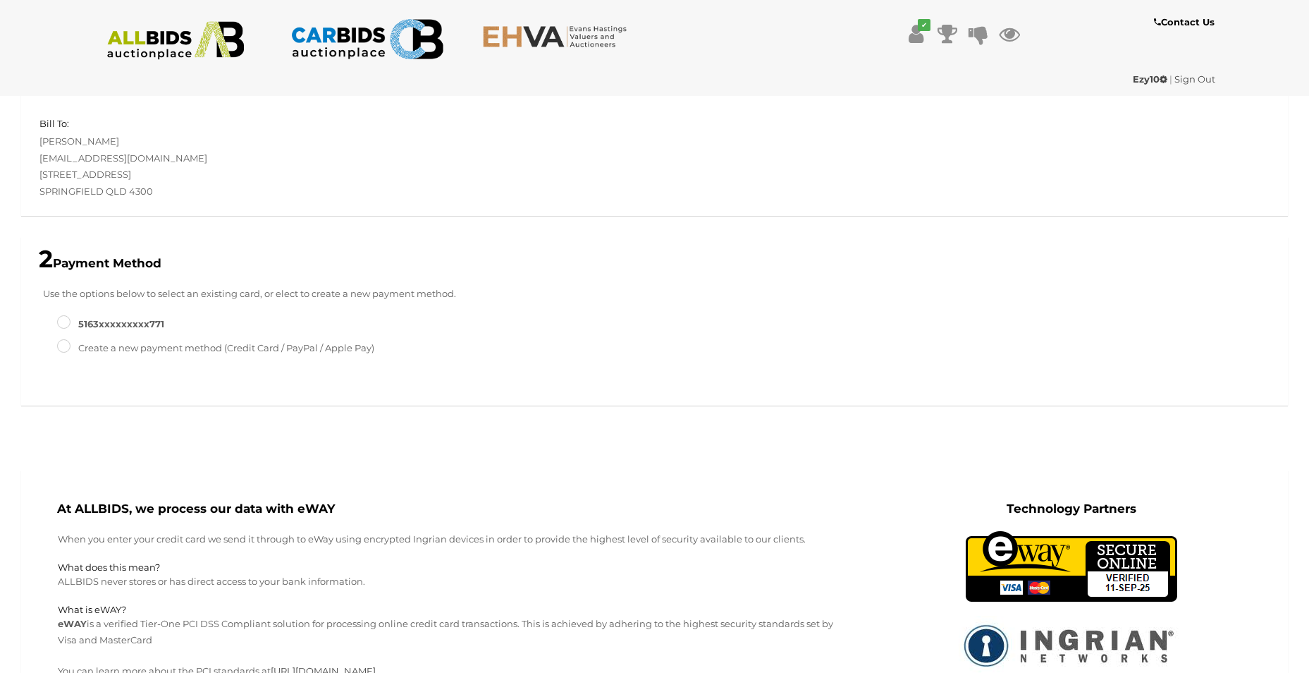 The height and width of the screenshot is (673, 1309). What do you see at coordinates (1150, 79) in the screenshot?
I see `strong: Ezy10` at bounding box center [1150, 79].